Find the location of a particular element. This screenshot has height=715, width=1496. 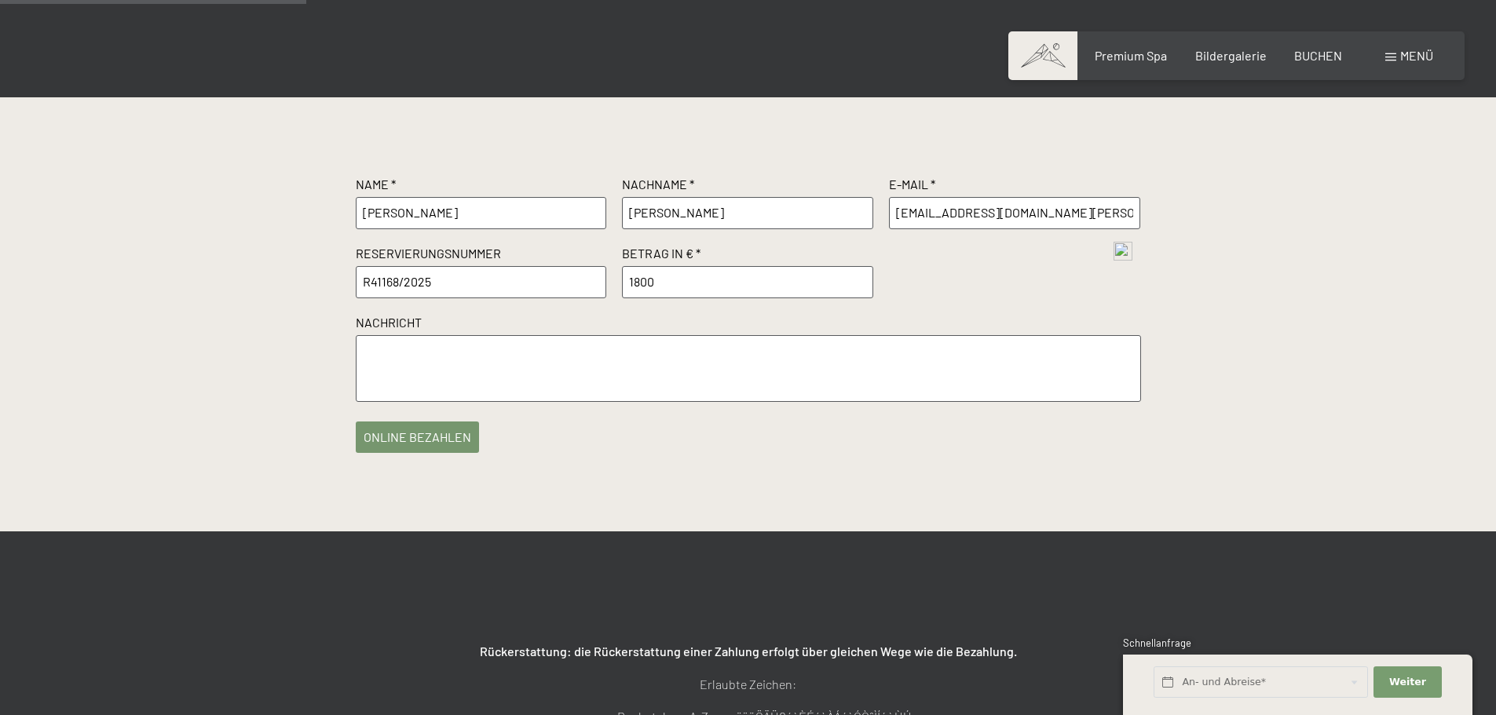

span: Premium Spa is located at coordinates (1131, 55).